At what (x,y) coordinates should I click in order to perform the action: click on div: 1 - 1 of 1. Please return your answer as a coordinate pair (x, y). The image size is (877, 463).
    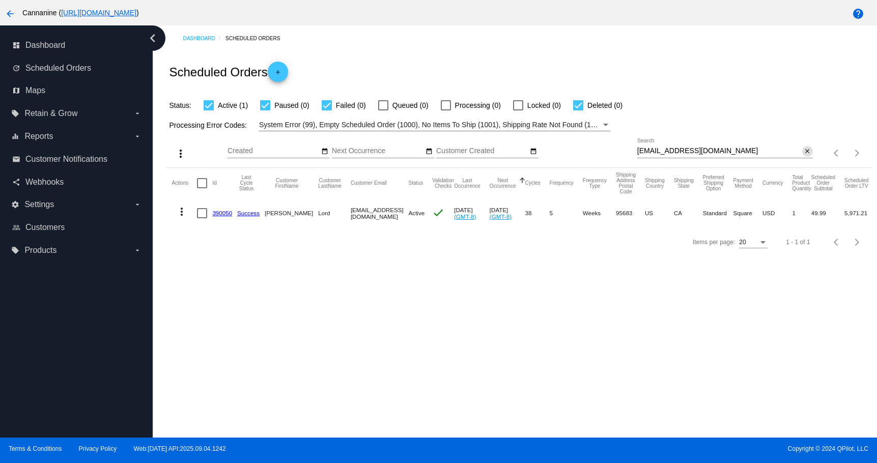
    Looking at the image, I should click on (797, 242).